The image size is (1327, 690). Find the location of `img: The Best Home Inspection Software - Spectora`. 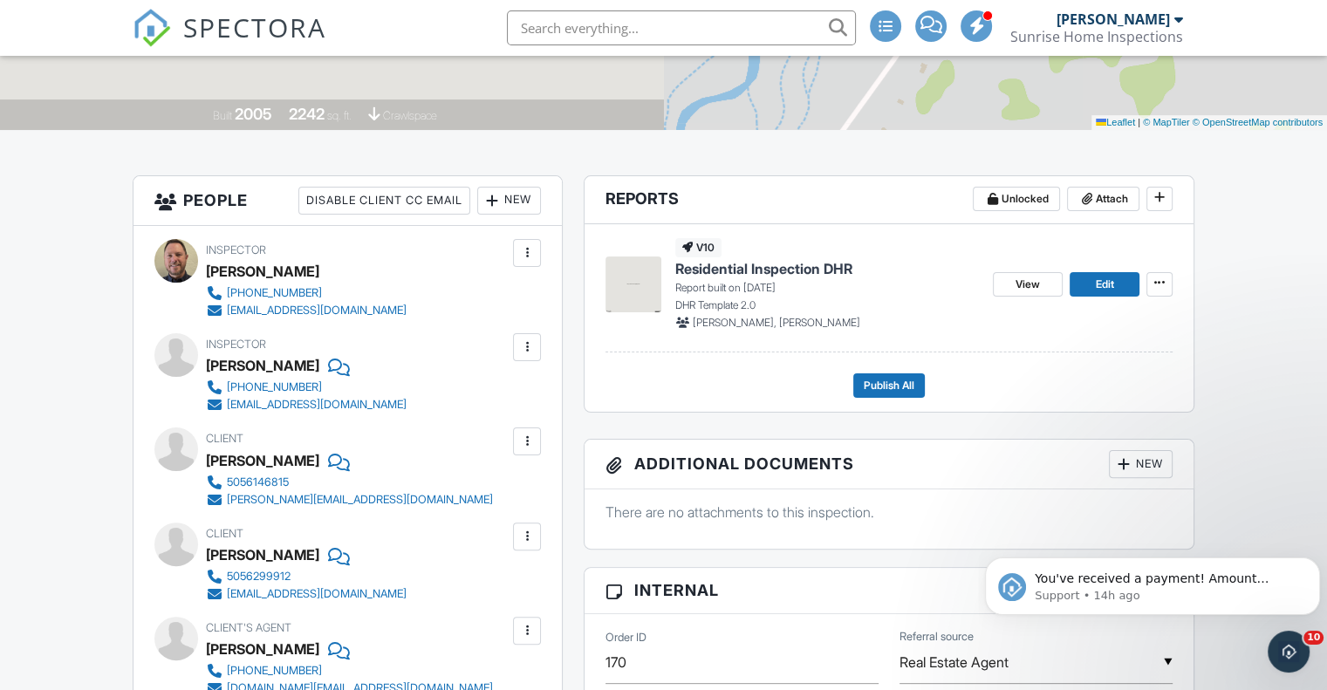

img: The Best Home Inspection Software - Spectora is located at coordinates (152, 28).